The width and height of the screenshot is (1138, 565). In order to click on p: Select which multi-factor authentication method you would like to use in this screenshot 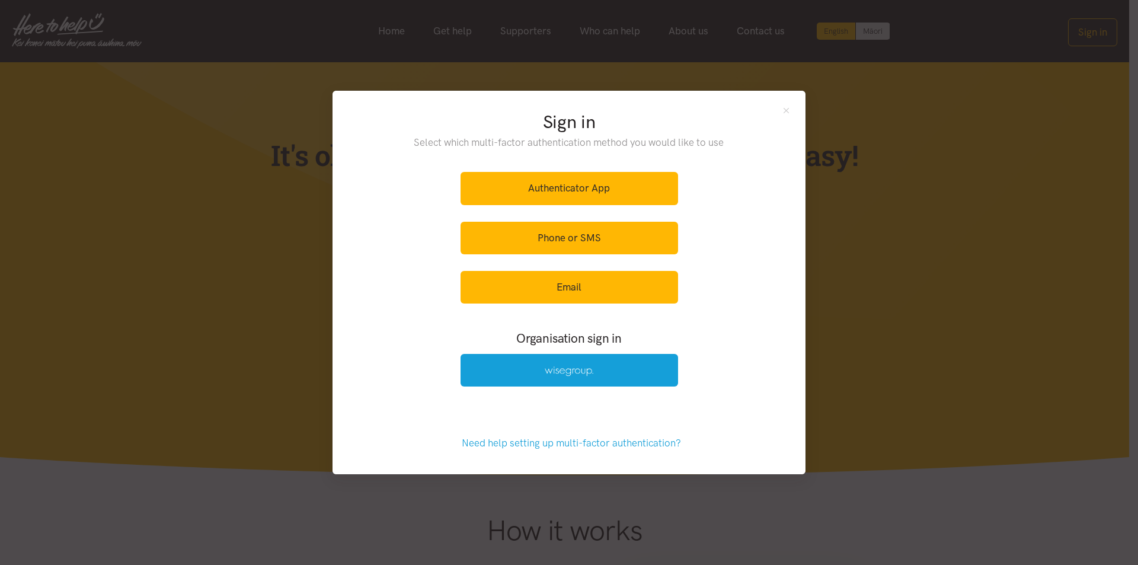, I will do `click(569, 142)`.